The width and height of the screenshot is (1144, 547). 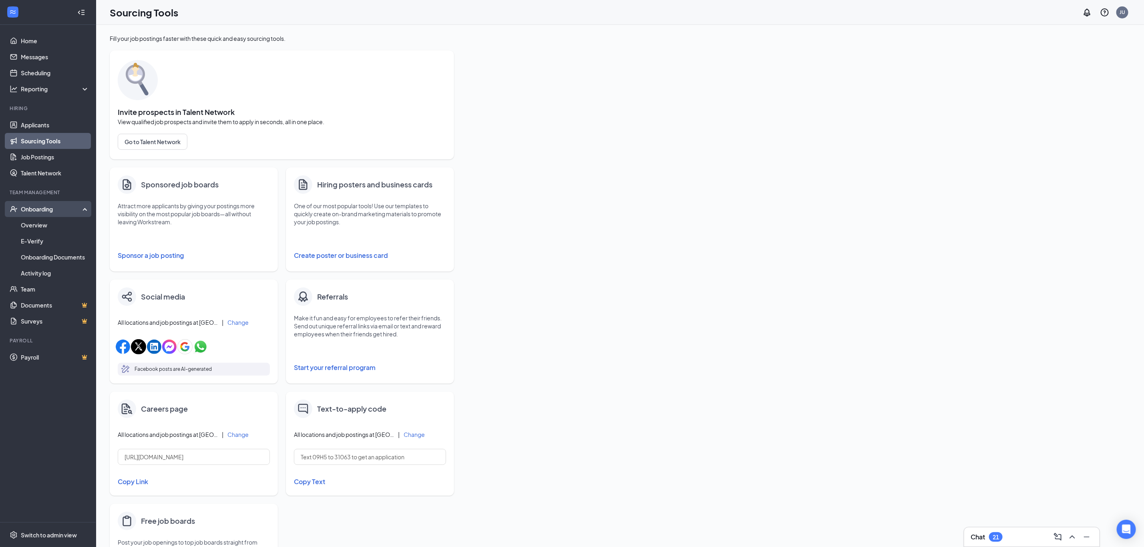 What do you see at coordinates (163, 297) in the screenshot?
I see `h4: Social media` at bounding box center [163, 297].